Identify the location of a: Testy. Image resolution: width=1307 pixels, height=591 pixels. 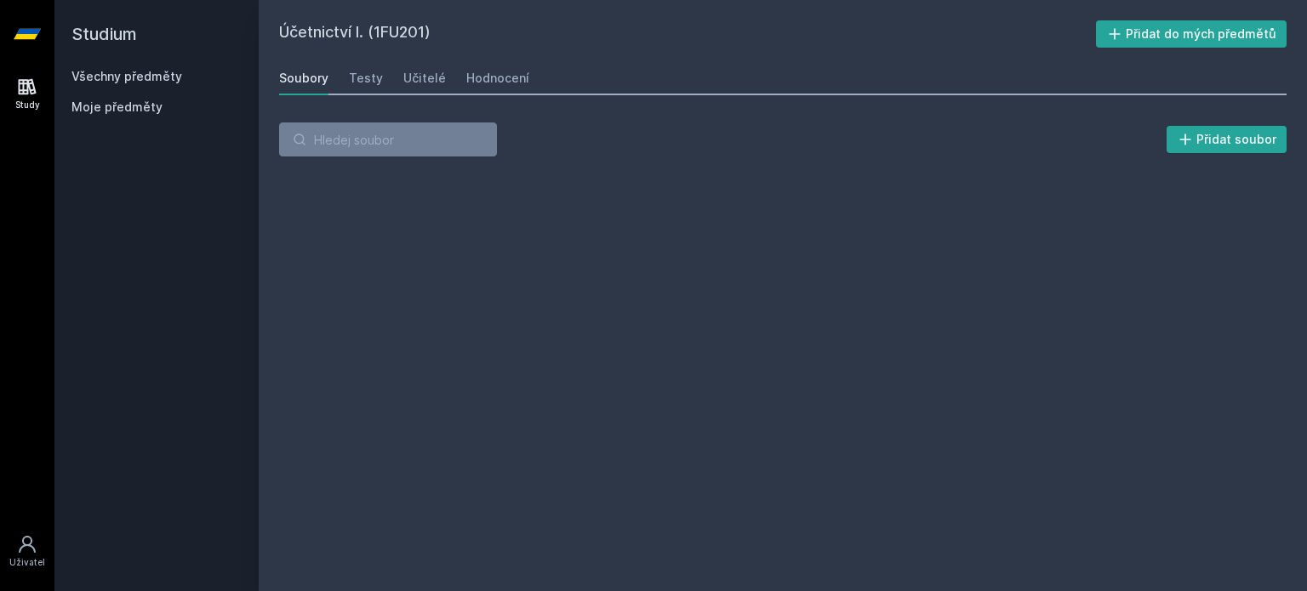
(366, 78).